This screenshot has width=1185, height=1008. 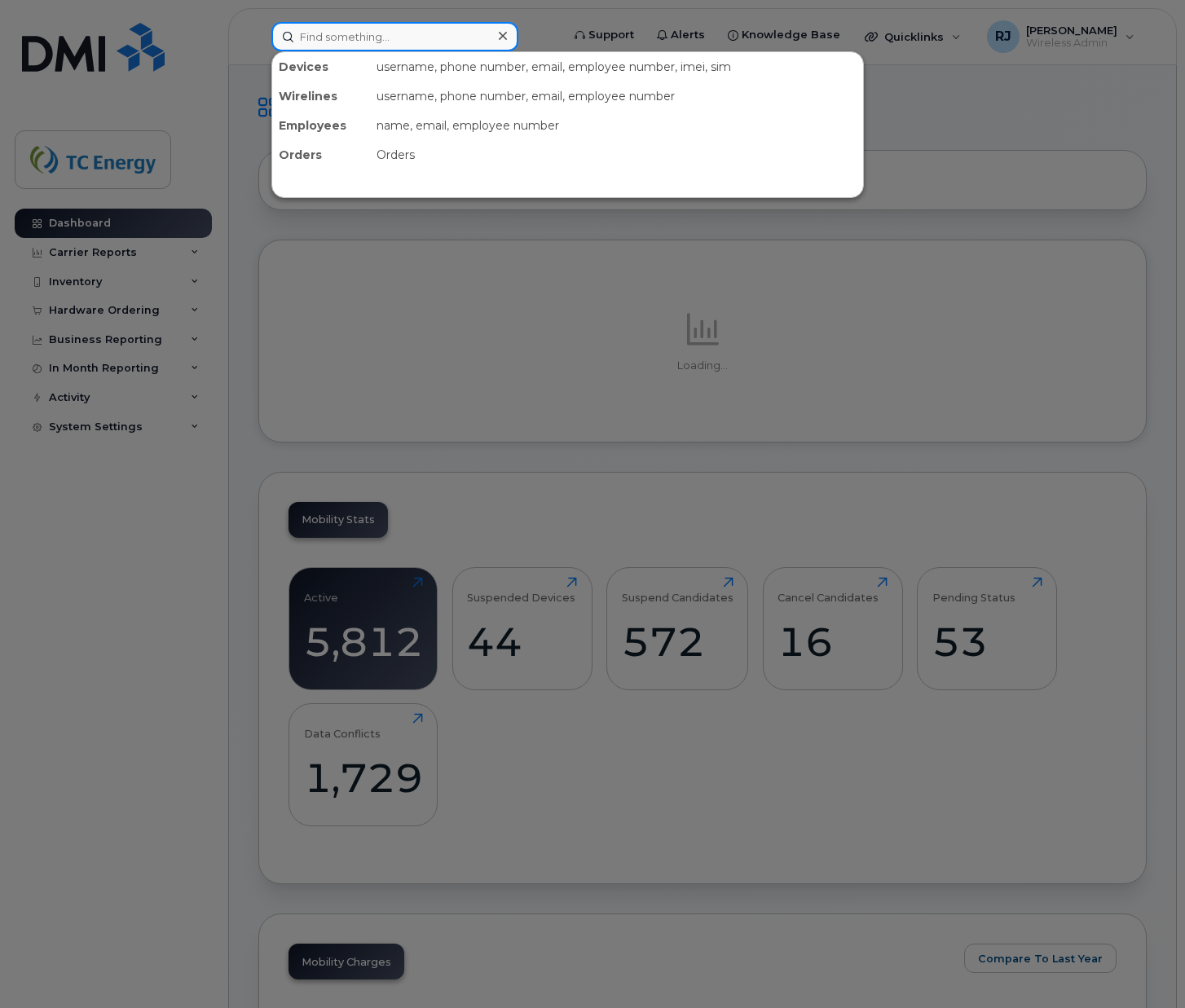 I want to click on div: Wirelines, so click(x=322, y=96).